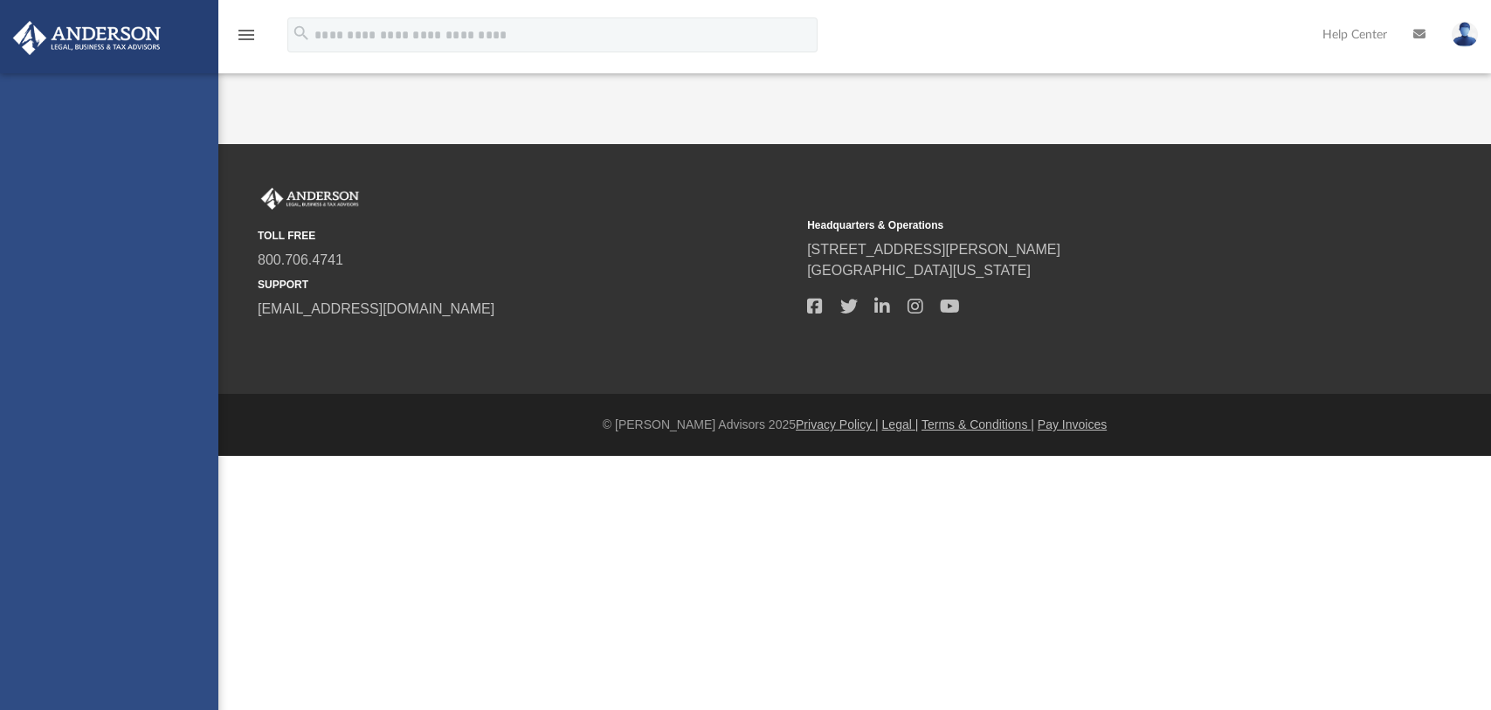 The height and width of the screenshot is (710, 1491). I want to click on a: menu, so click(246, 39).